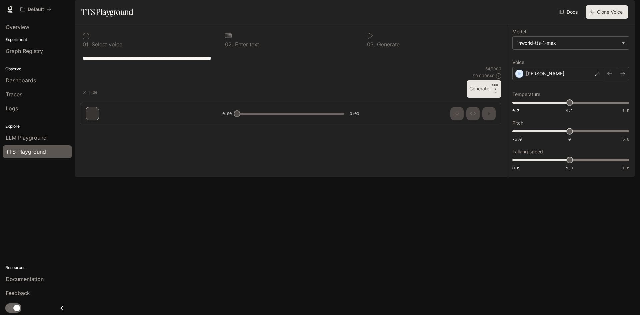 The image size is (640, 315). I want to click on p: Temperature, so click(527, 94).